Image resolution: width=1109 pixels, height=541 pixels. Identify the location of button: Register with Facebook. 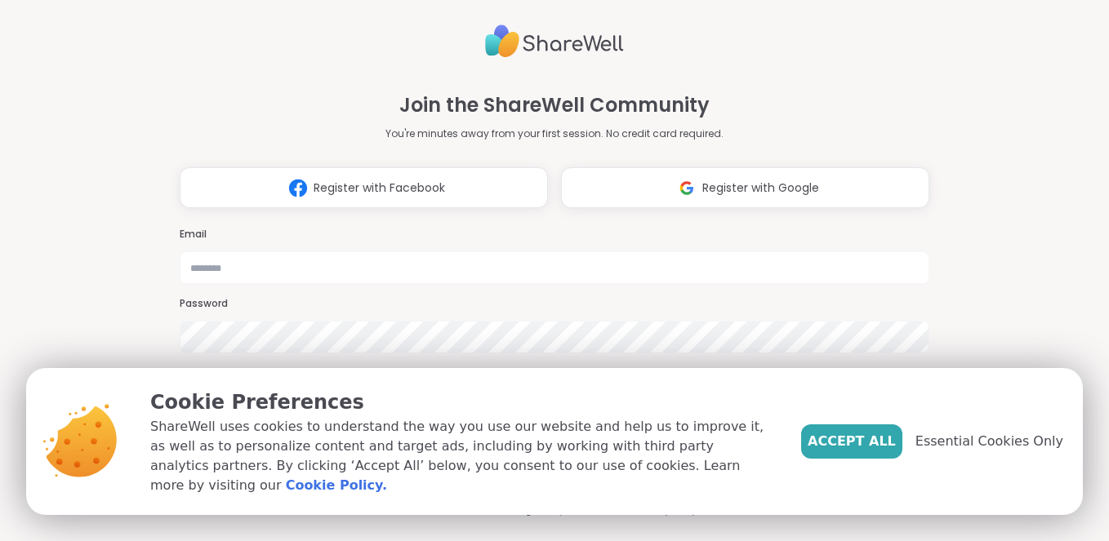
(363, 188).